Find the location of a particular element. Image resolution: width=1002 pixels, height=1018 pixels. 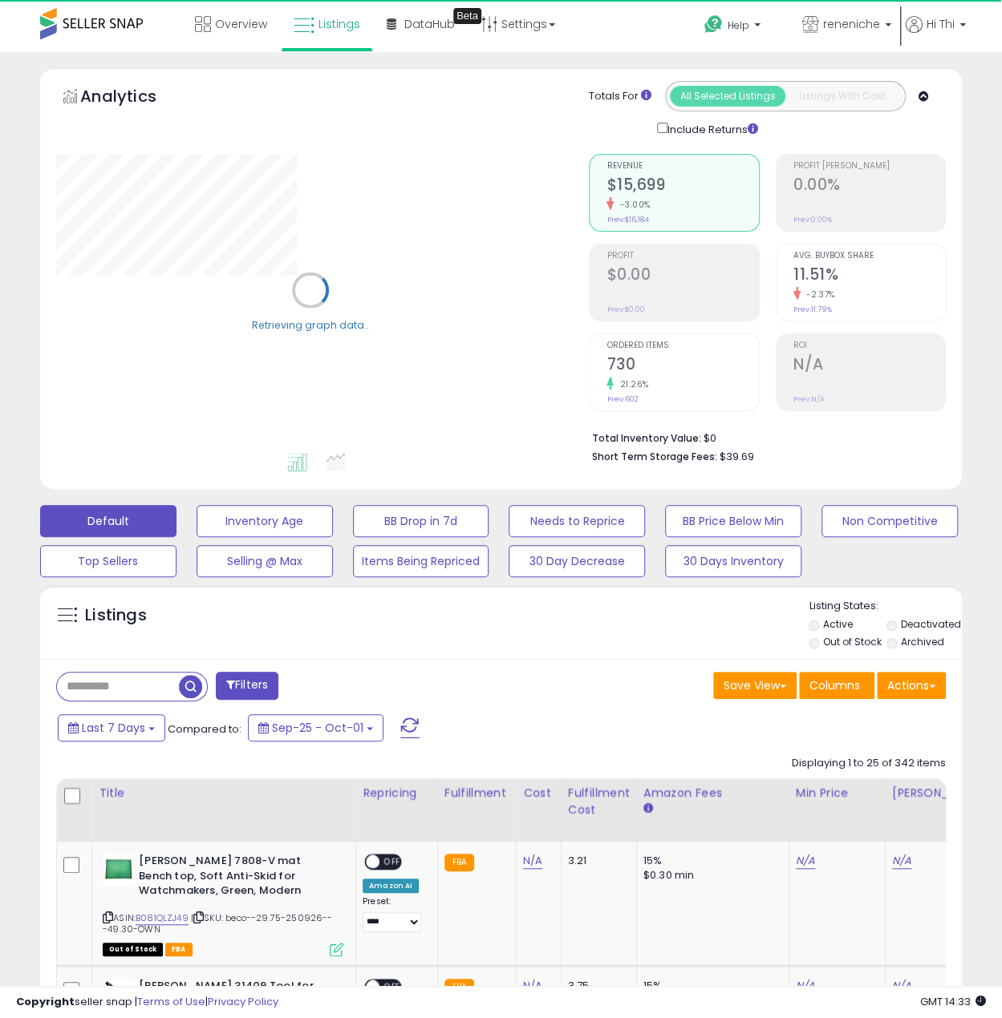

div: 3.21 is located at coordinates (596, 861).